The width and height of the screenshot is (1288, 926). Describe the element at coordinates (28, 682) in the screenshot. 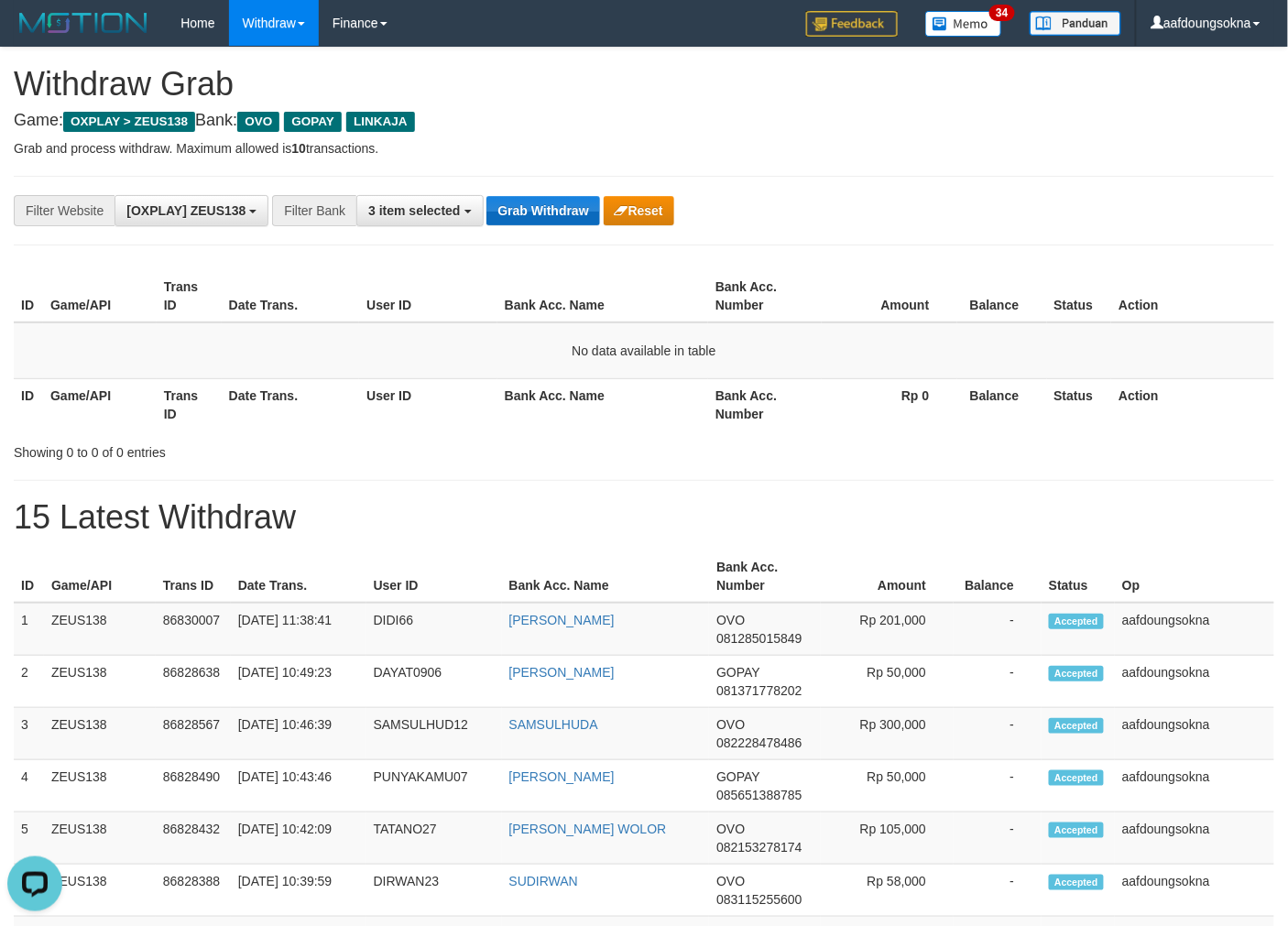

I see `td: 2` at that location.